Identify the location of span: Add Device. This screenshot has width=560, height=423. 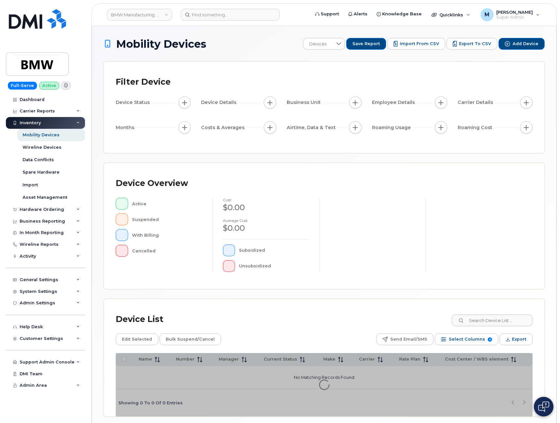
(525, 44).